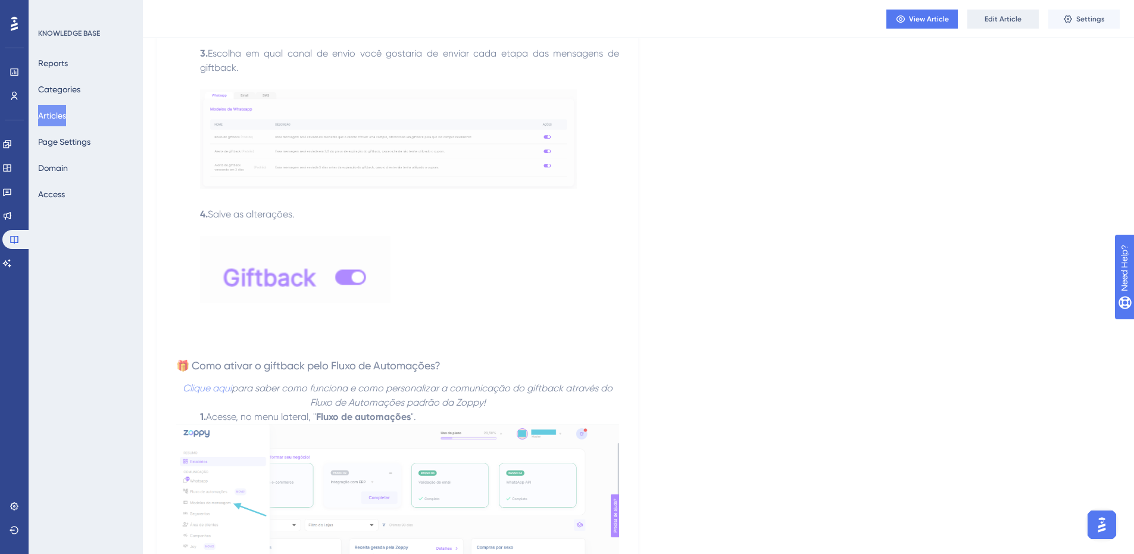 This screenshot has height=554, width=1134. I want to click on span: View Article, so click(929, 19).